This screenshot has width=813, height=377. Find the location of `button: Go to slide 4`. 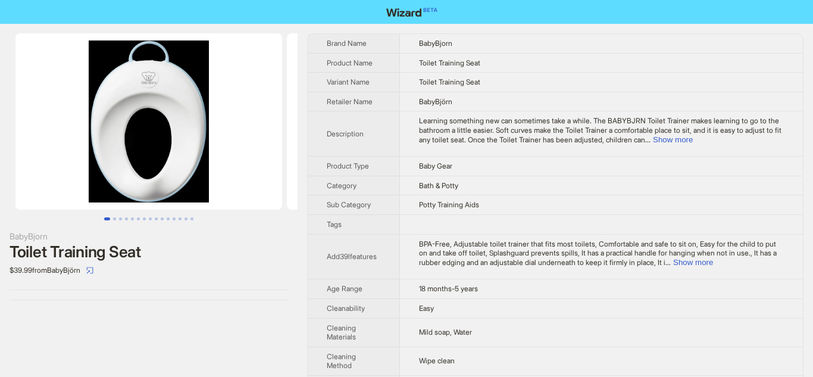

button: Go to slide 4 is located at coordinates (126, 219).